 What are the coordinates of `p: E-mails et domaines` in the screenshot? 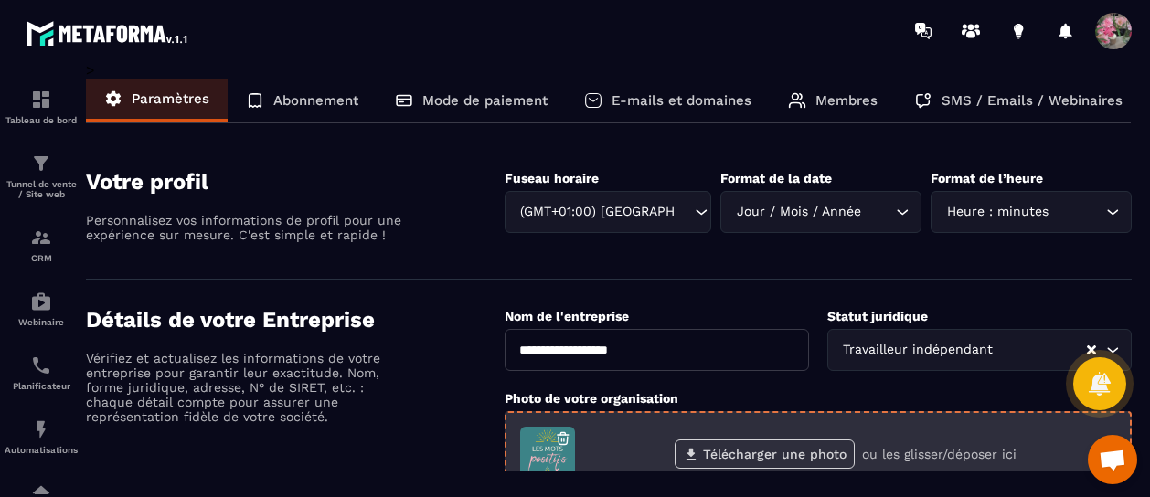 It's located at (681, 101).